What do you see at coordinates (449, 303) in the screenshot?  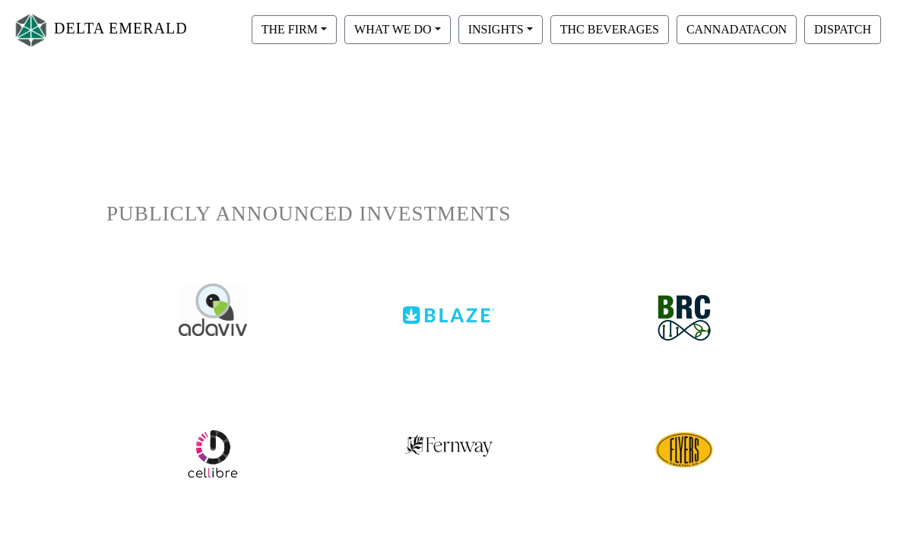 I see `img: blaze` at bounding box center [449, 303].